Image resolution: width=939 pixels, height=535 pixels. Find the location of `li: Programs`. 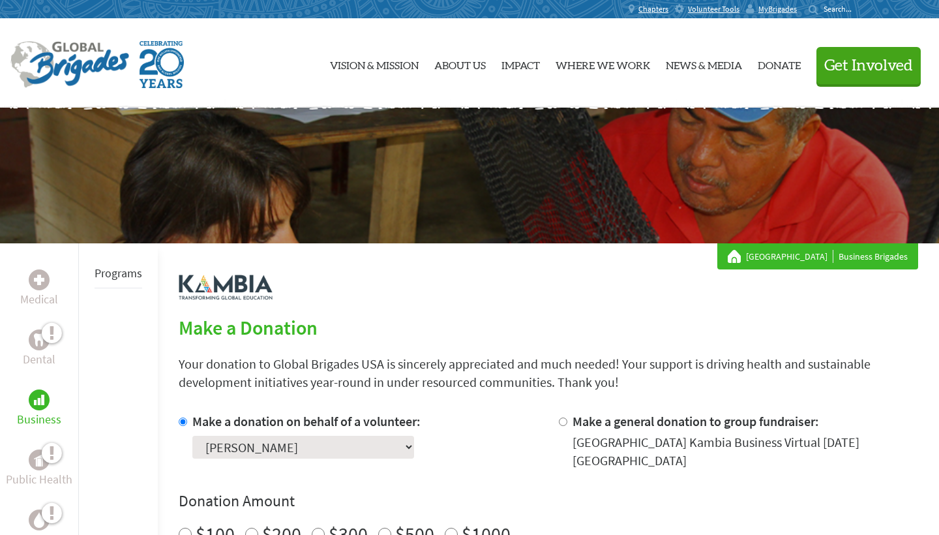

li: Programs is located at coordinates (118, 273).